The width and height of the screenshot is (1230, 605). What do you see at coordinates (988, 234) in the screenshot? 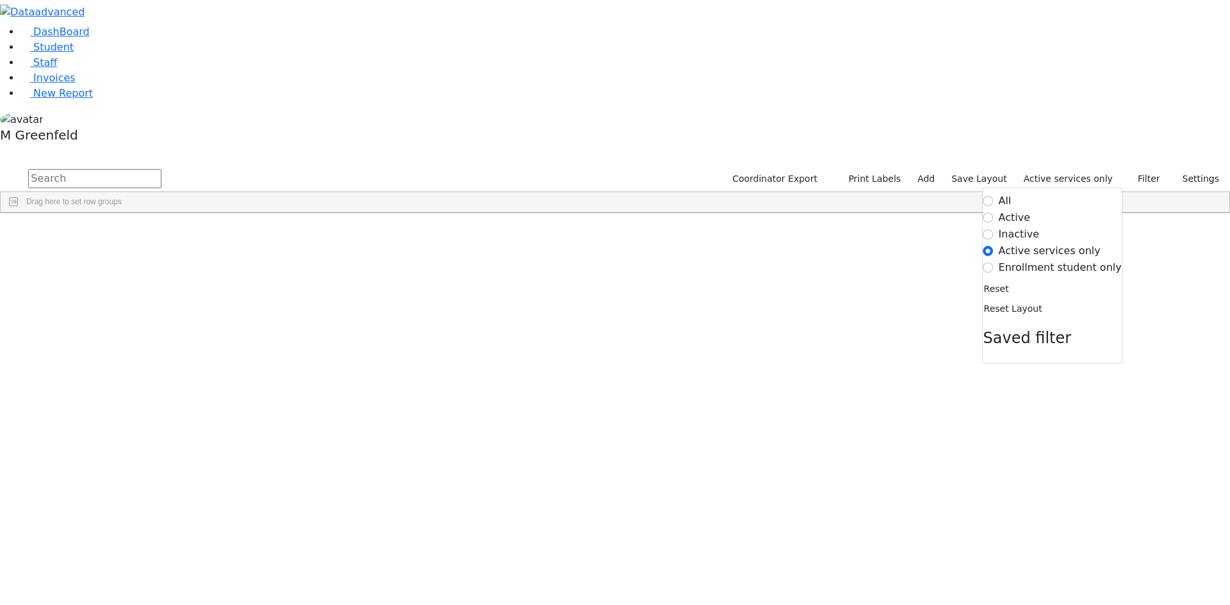
I see `input: Inactive` at bounding box center [988, 234].